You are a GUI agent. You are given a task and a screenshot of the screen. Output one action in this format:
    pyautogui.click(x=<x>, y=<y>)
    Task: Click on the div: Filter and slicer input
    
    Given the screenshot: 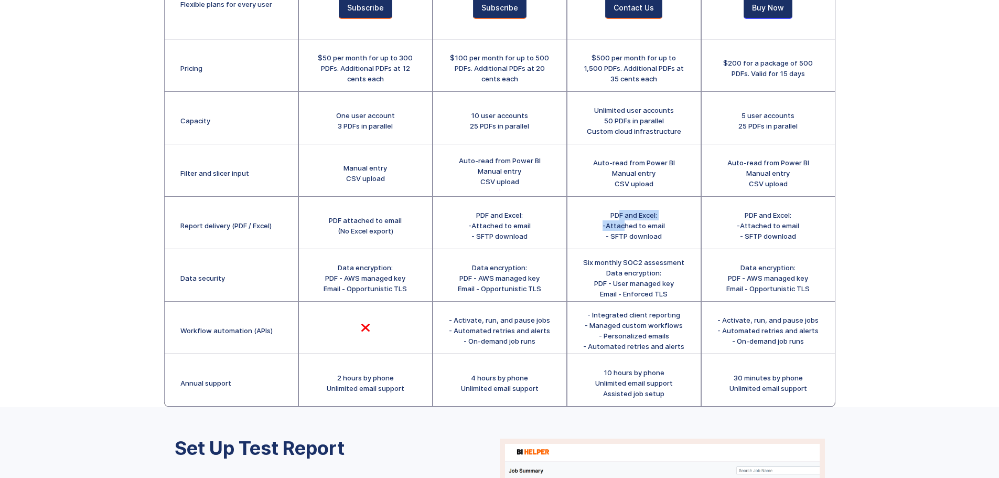 What is the action you would take?
    pyautogui.click(x=214, y=173)
    